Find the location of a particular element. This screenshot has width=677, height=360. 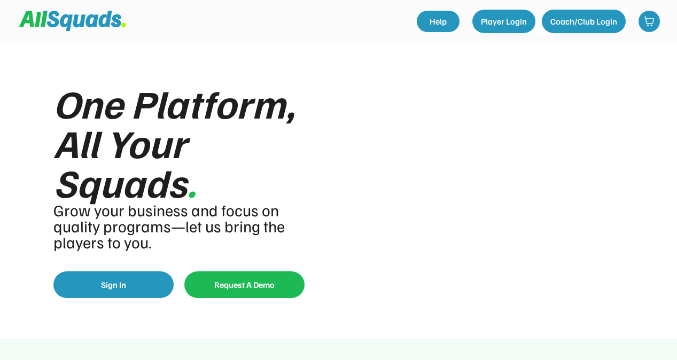

img: Squad%20Logo.svg is located at coordinates (73, 21).